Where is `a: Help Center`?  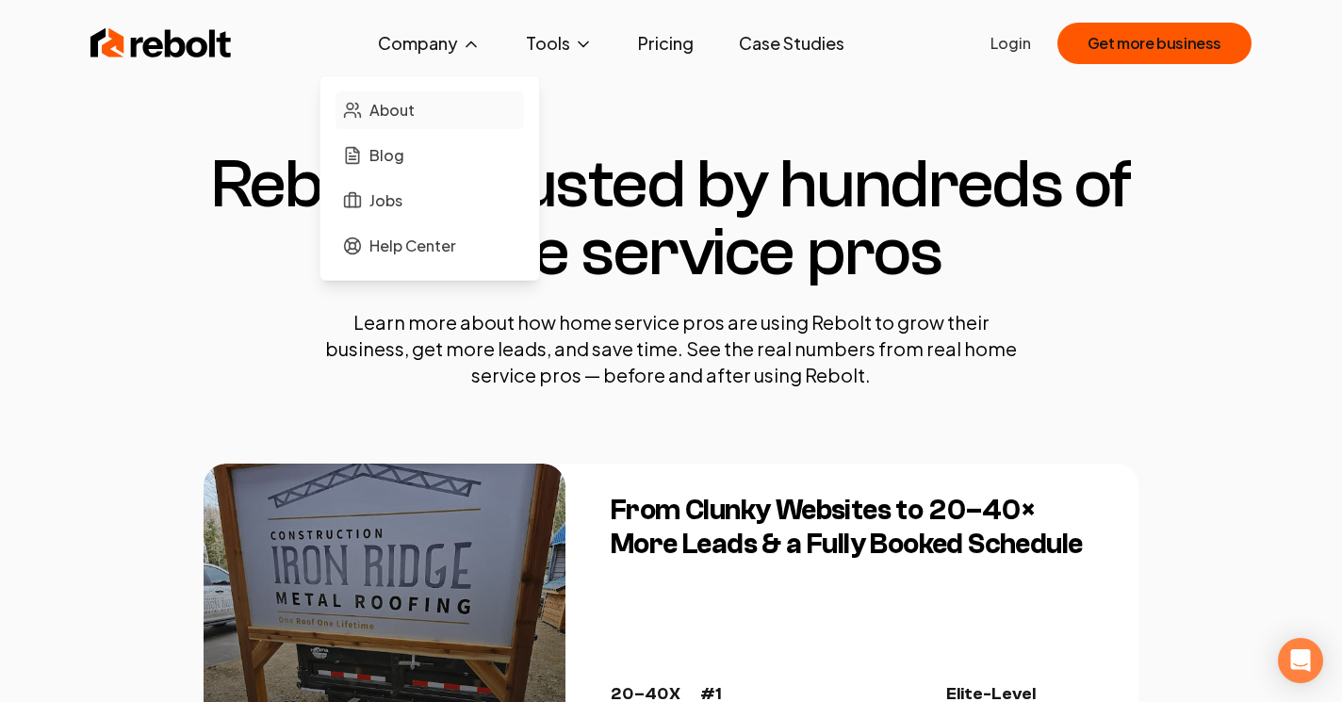 a: Help Center is located at coordinates (430, 246).